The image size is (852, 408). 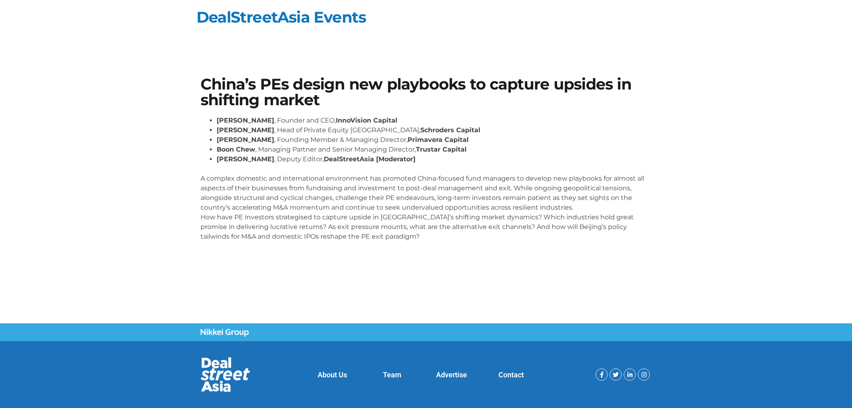 I want to click on li: , Founder and CEO,, so click(x=434, y=120).